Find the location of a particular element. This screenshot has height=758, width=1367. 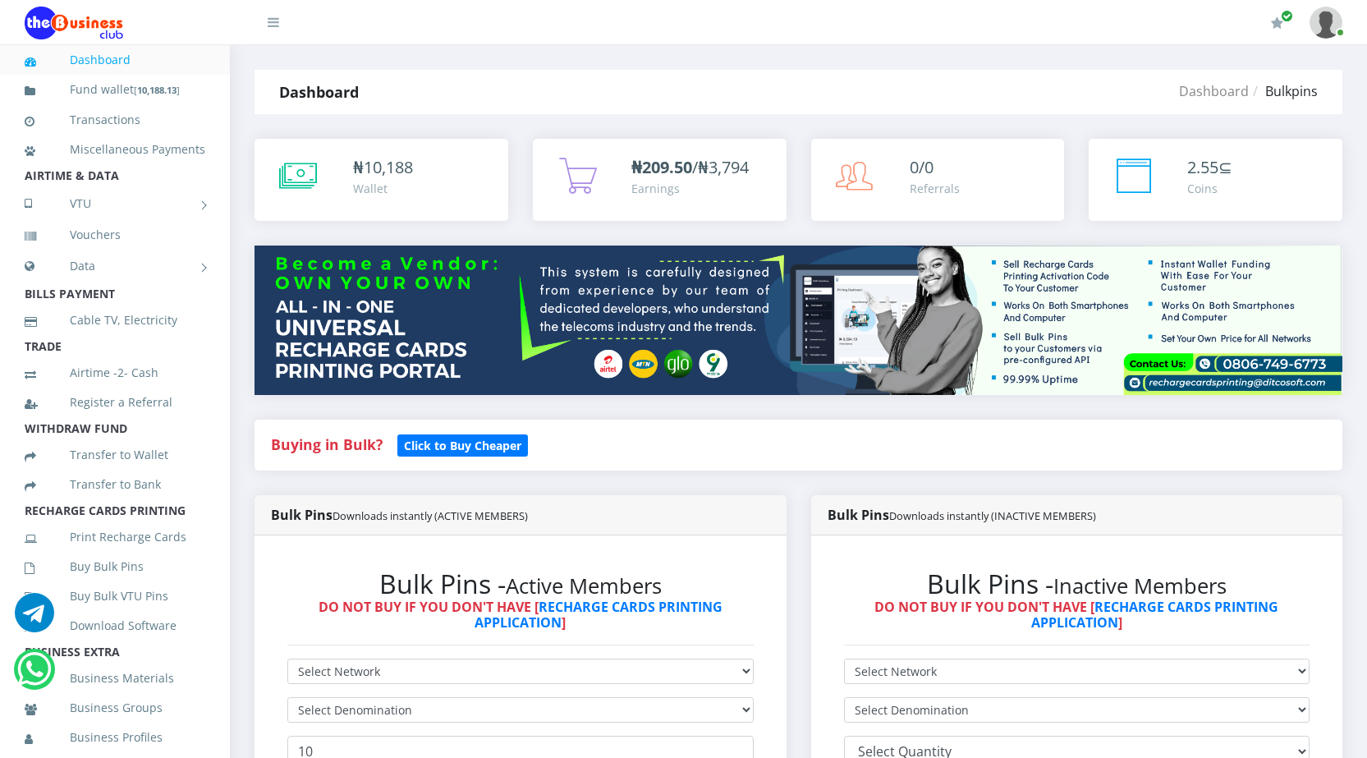

span: 2.55 is located at coordinates (1203, 167).